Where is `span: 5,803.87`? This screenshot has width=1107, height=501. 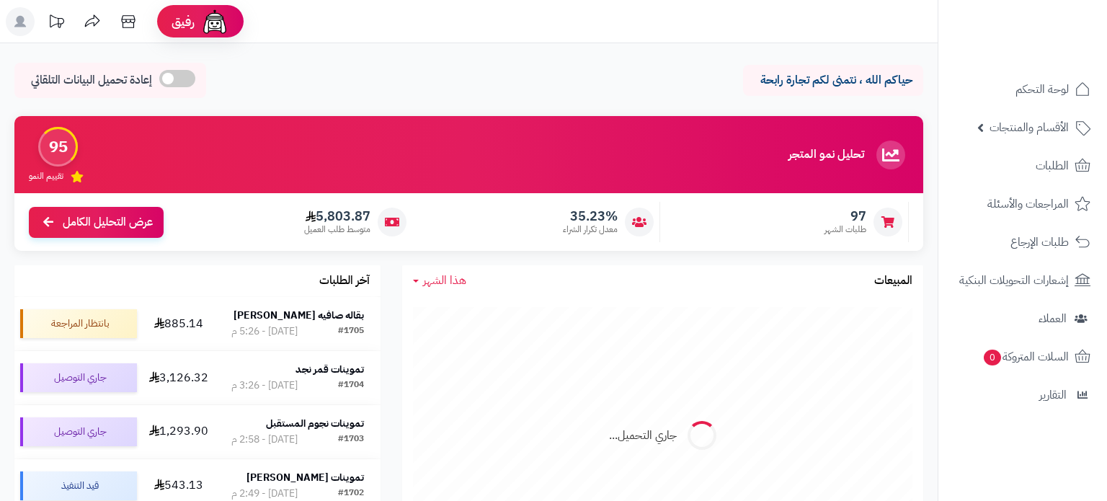
span: 5,803.87 is located at coordinates (337, 216).